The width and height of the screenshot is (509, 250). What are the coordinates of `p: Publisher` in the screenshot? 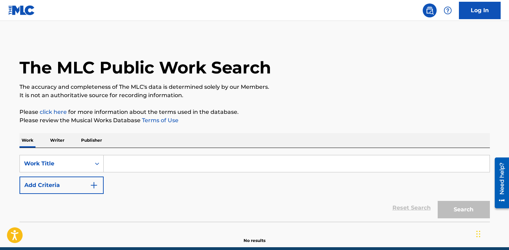 It's located at (91, 140).